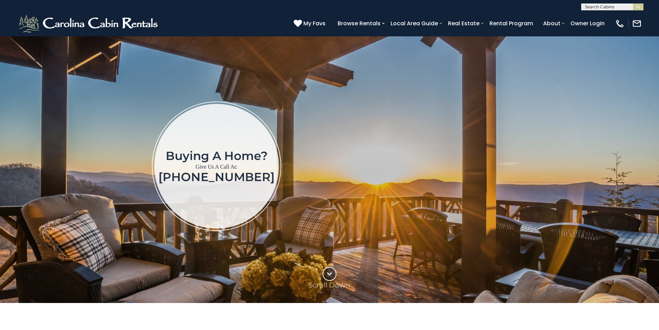 The image size is (659, 330). Describe the element at coordinates (89, 24) in the screenshot. I see `img: White-1-2.png` at that location.